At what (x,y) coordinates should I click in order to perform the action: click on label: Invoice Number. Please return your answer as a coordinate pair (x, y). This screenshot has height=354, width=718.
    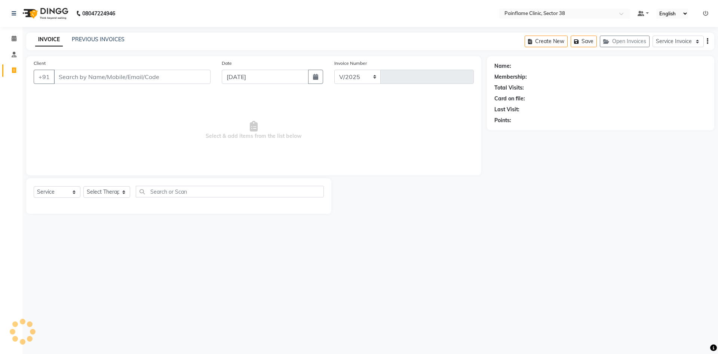
    Looking at the image, I should click on (351, 63).